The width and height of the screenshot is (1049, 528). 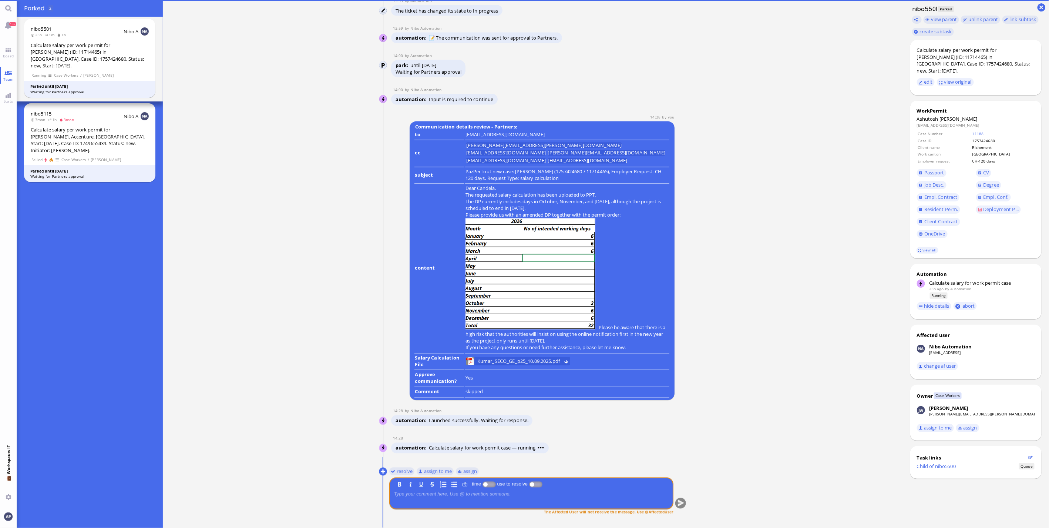 What do you see at coordinates (447, 11) in the screenshot?
I see `span: The ticket has changed its state to In progress` at bounding box center [447, 11].